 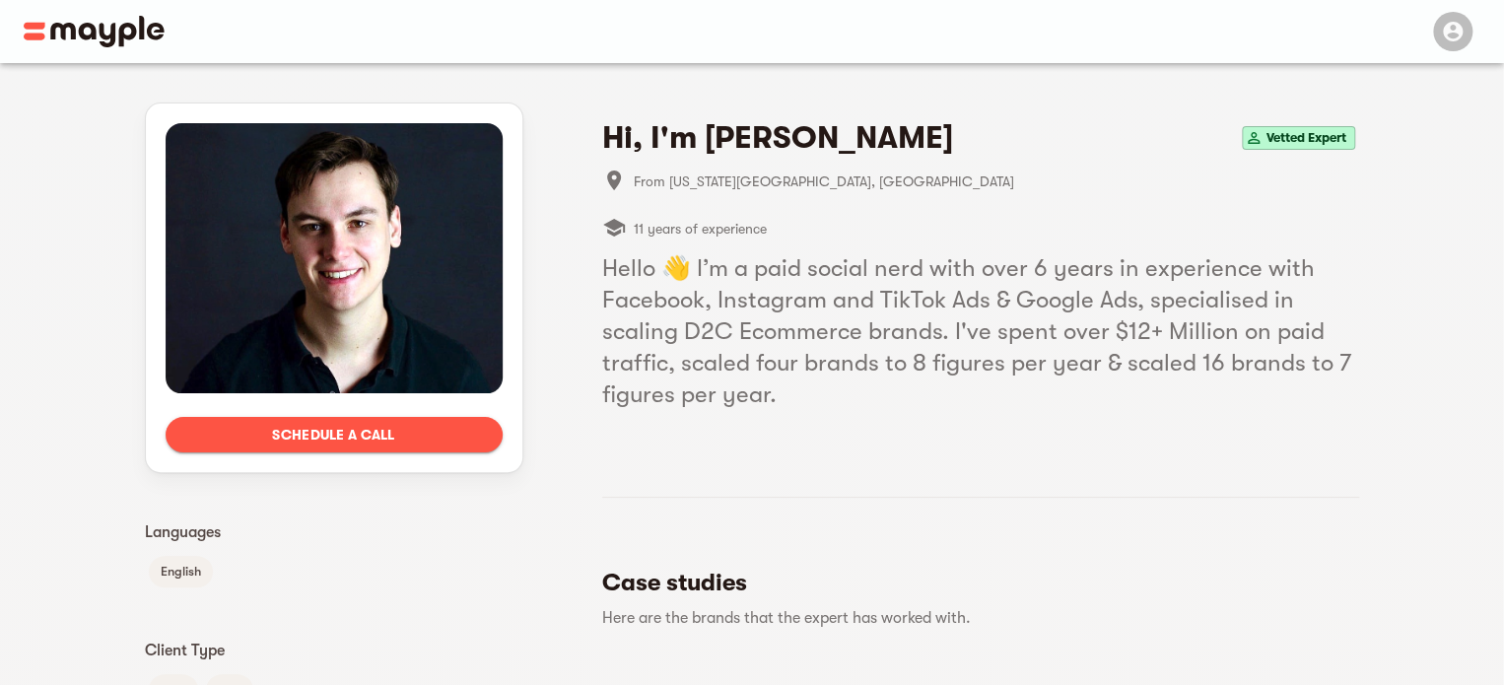 What do you see at coordinates (334, 532) in the screenshot?
I see `p: Languages` at bounding box center [334, 532].